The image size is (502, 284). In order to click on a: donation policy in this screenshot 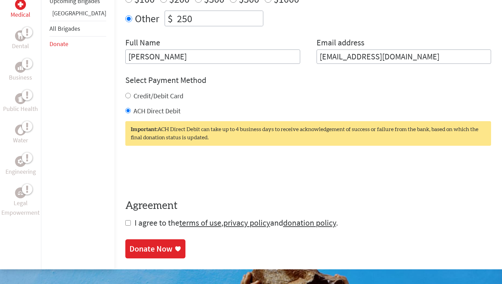, I will do `click(310, 223)`.